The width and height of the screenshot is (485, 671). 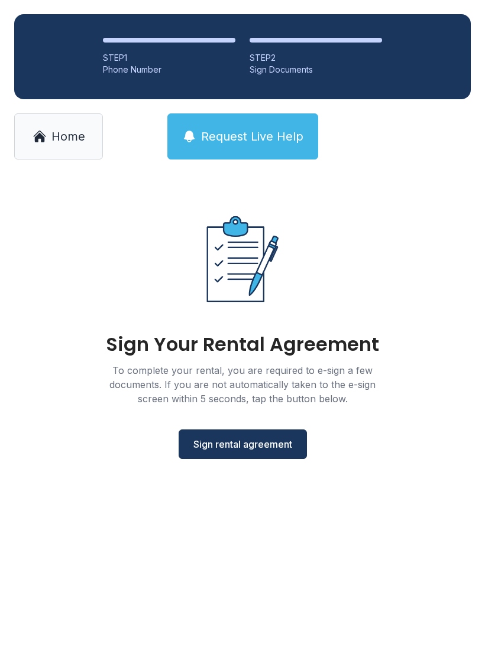 What do you see at coordinates (252, 137) in the screenshot?
I see `span: Request Live Help` at bounding box center [252, 137].